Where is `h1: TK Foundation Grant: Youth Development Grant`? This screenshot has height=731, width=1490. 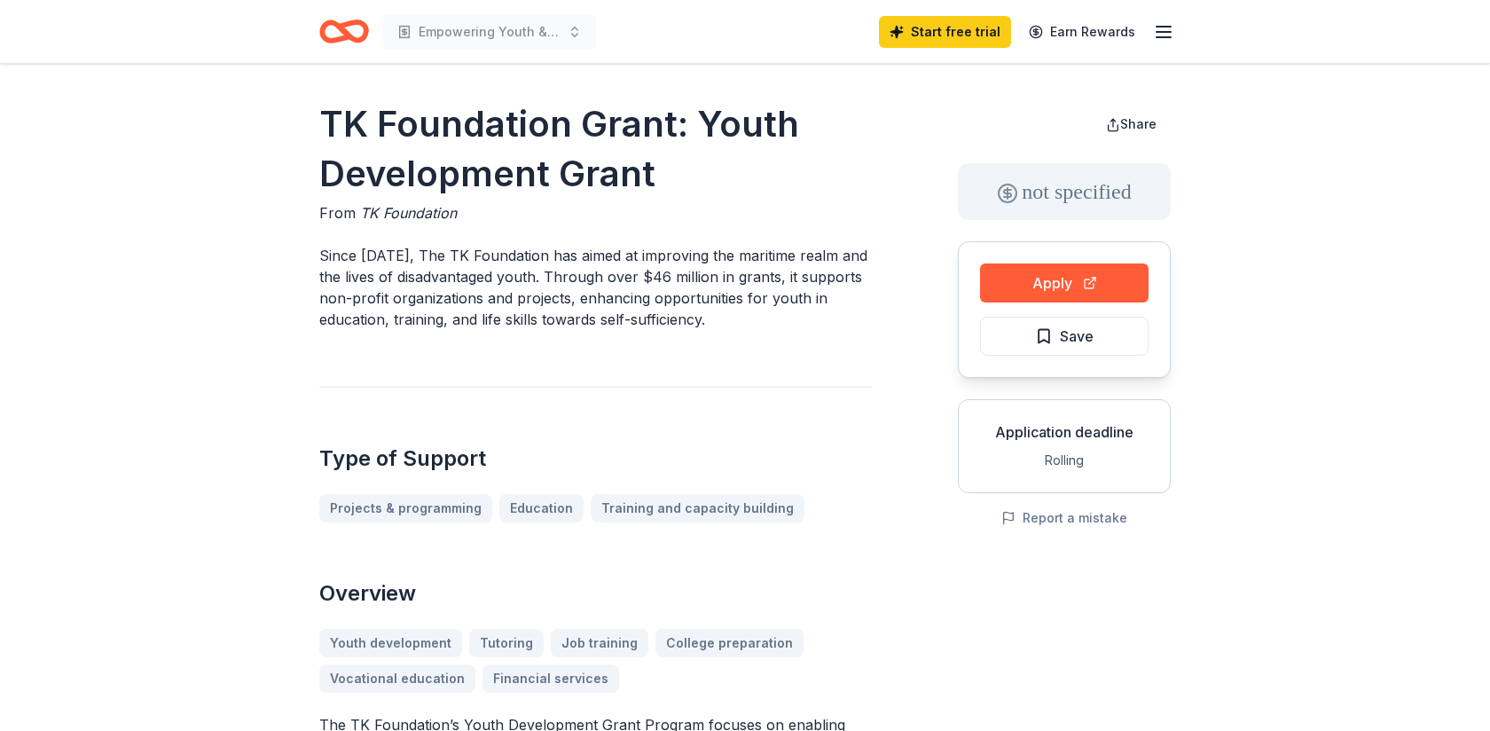
h1: TK Foundation Grant: Youth Development Grant is located at coordinates (596, 149).